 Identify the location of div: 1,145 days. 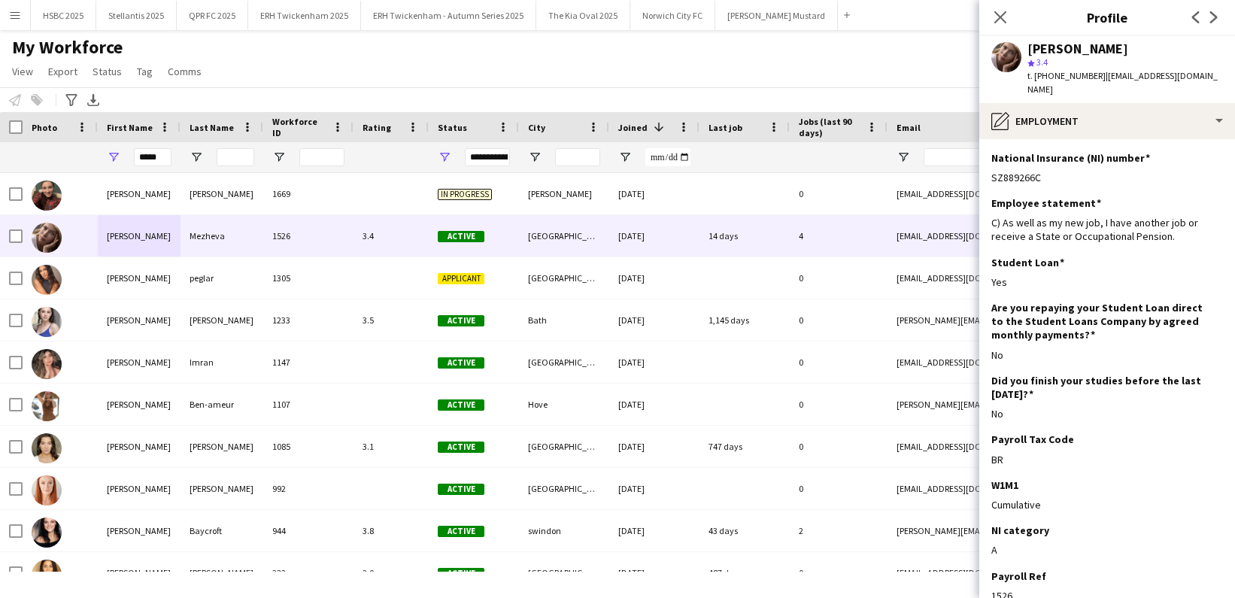
(744, 320).